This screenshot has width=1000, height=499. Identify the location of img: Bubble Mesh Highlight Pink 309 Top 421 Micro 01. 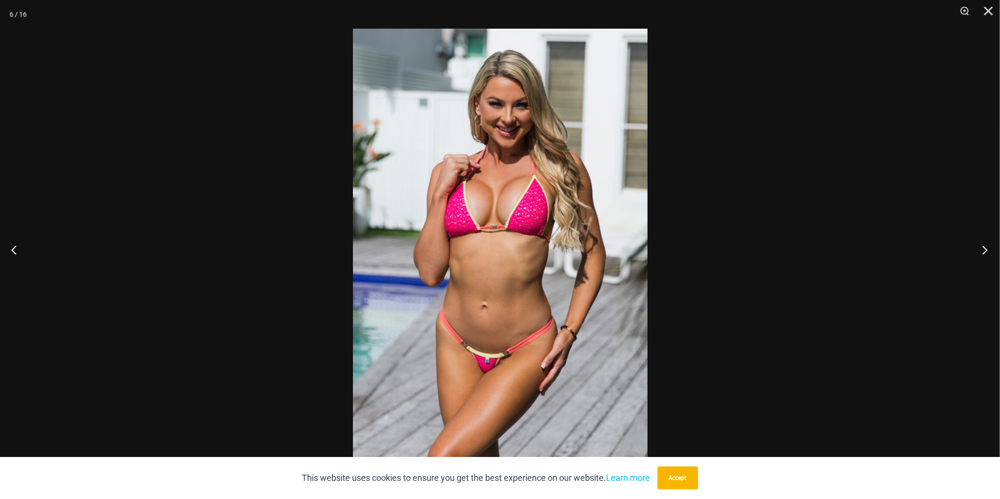
(500, 249).